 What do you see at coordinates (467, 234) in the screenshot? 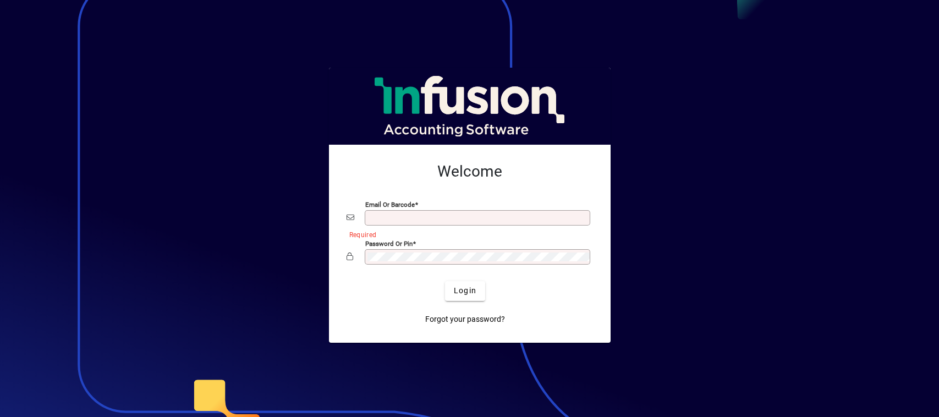
I see `mat-error: Required` at bounding box center [467, 234].